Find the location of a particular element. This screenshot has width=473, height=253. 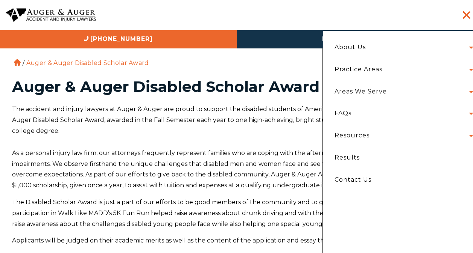

img: Auger & Auger Accident and Injury Lawyers Logo is located at coordinates (51, 15).